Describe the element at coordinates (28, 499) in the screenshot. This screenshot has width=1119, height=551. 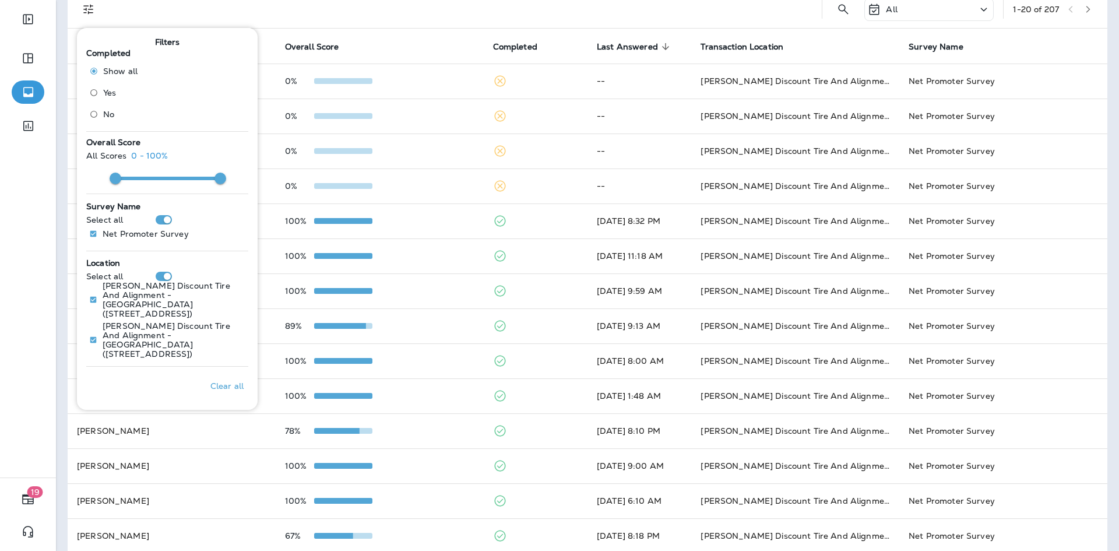
I see `button: 19` at that location.